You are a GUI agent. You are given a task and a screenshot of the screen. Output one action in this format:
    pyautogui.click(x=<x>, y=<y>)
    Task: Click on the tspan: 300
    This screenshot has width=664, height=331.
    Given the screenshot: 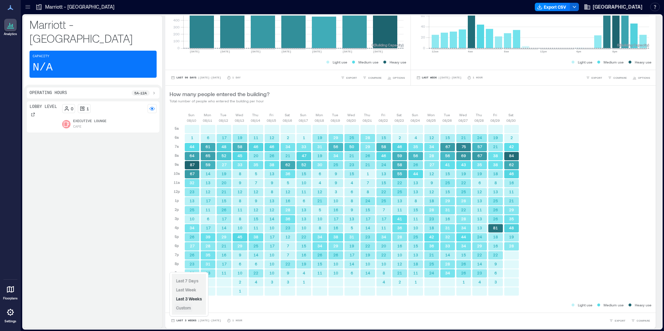 What is the action you would take?
    pyautogui.click(x=176, y=27)
    